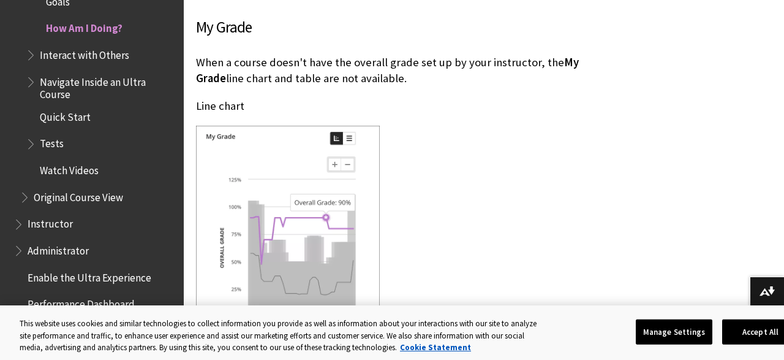 This screenshot has width=784, height=360. What do you see at coordinates (89, 275) in the screenshot?
I see `span: Enable the Ultra Experience` at bounding box center [89, 275].